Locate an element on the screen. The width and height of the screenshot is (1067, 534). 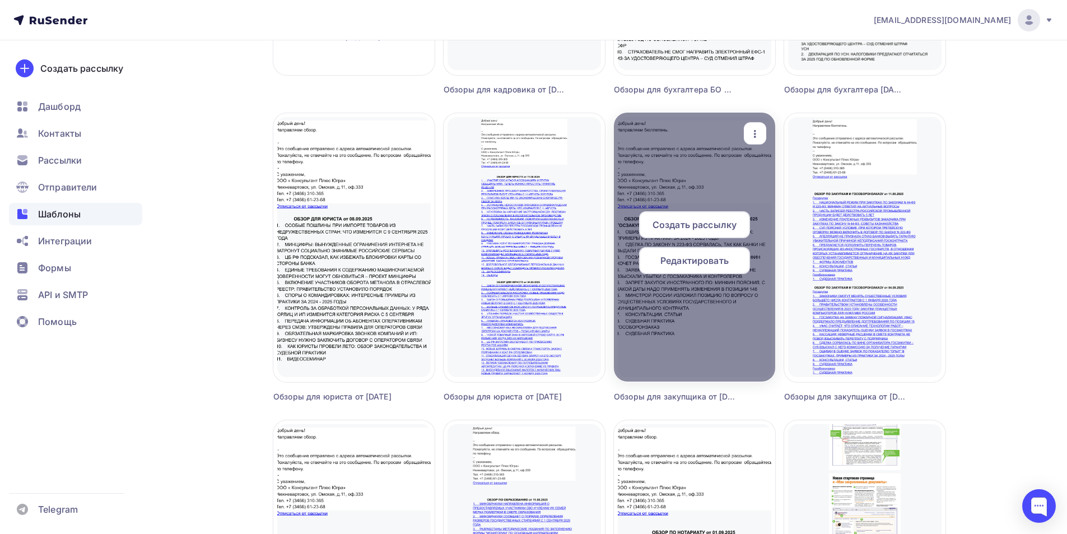
span: Редактировать is located at coordinates (694, 260).